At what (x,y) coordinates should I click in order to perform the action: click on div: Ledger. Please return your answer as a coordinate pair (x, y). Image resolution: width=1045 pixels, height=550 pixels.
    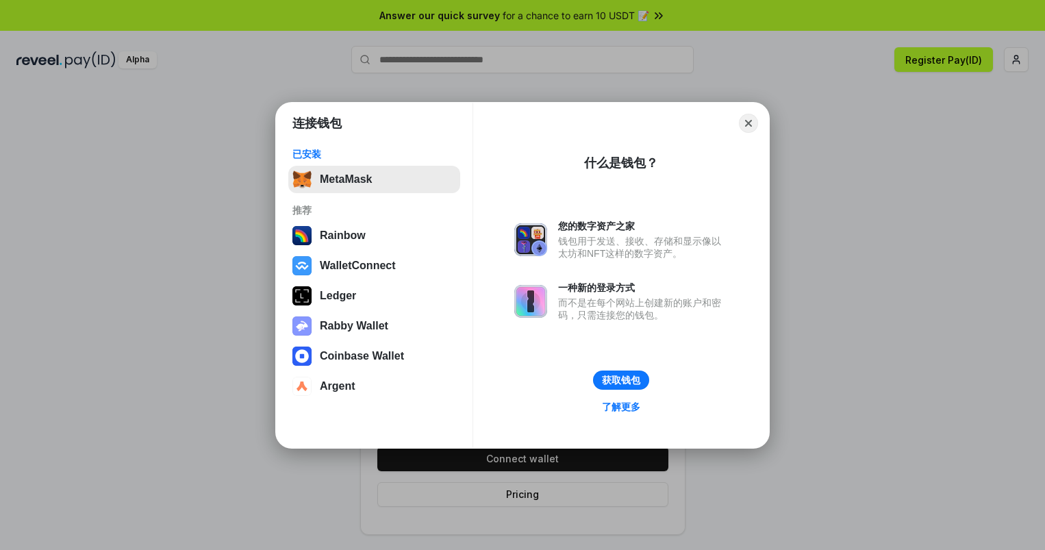
    Looking at the image, I should click on (338, 296).